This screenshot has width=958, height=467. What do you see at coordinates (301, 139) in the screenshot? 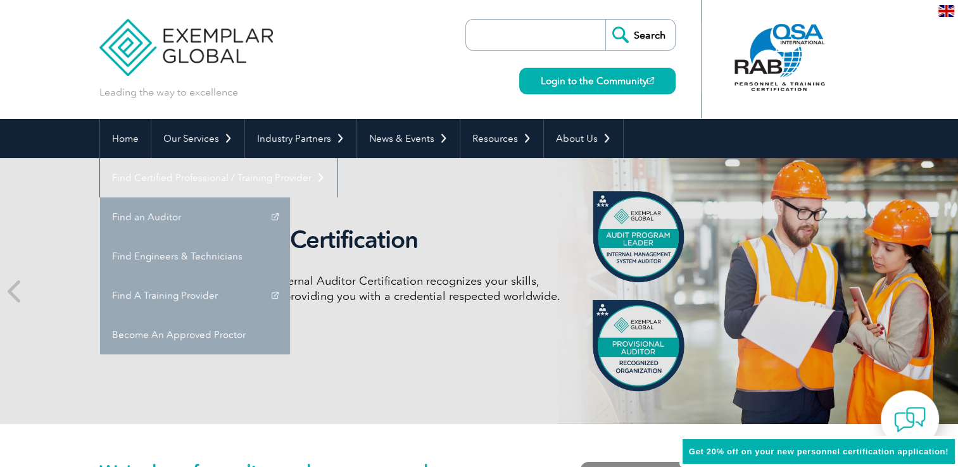
I see `a: Industry Partners` at bounding box center [301, 139].